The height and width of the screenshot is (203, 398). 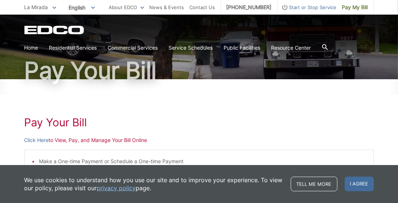 What do you see at coordinates (36, 140) in the screenshot?
I see `a: Click Here` at bounding box center [36, 140].